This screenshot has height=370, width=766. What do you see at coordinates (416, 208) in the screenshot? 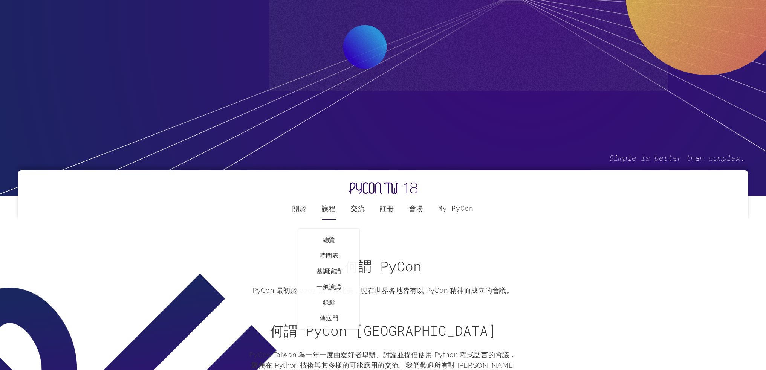
I see `a: 會場` at bounding box center [416, 208].